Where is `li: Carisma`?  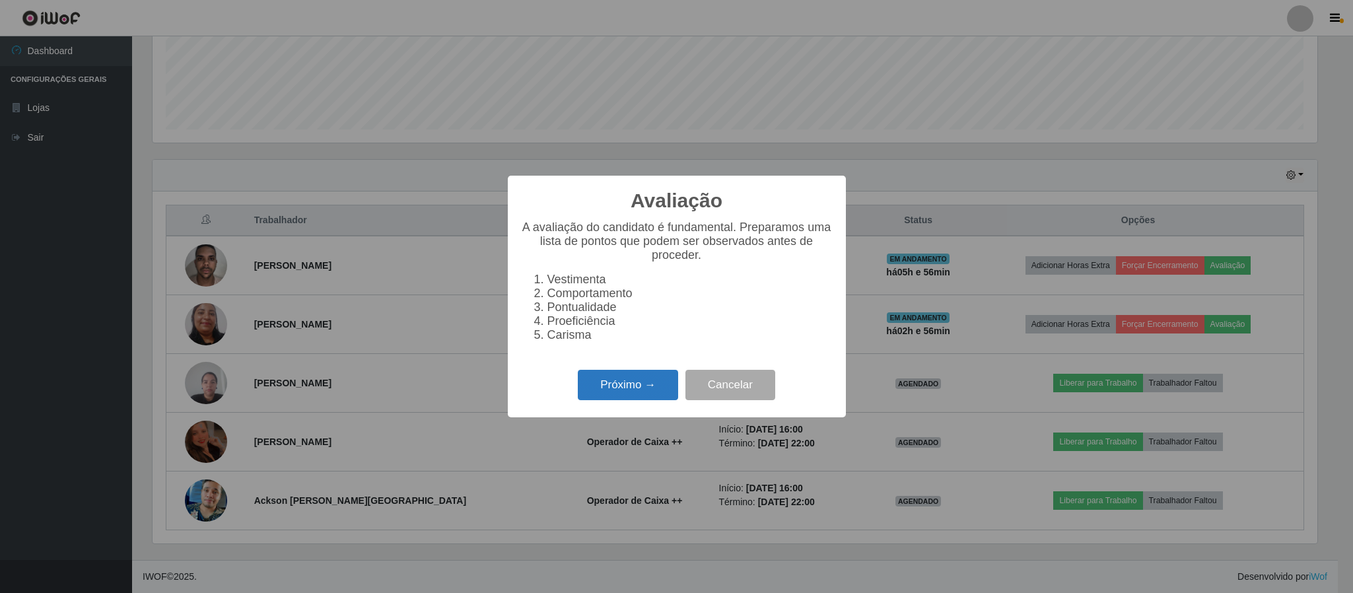
li: Carisma is located at coordinates (690, 335).